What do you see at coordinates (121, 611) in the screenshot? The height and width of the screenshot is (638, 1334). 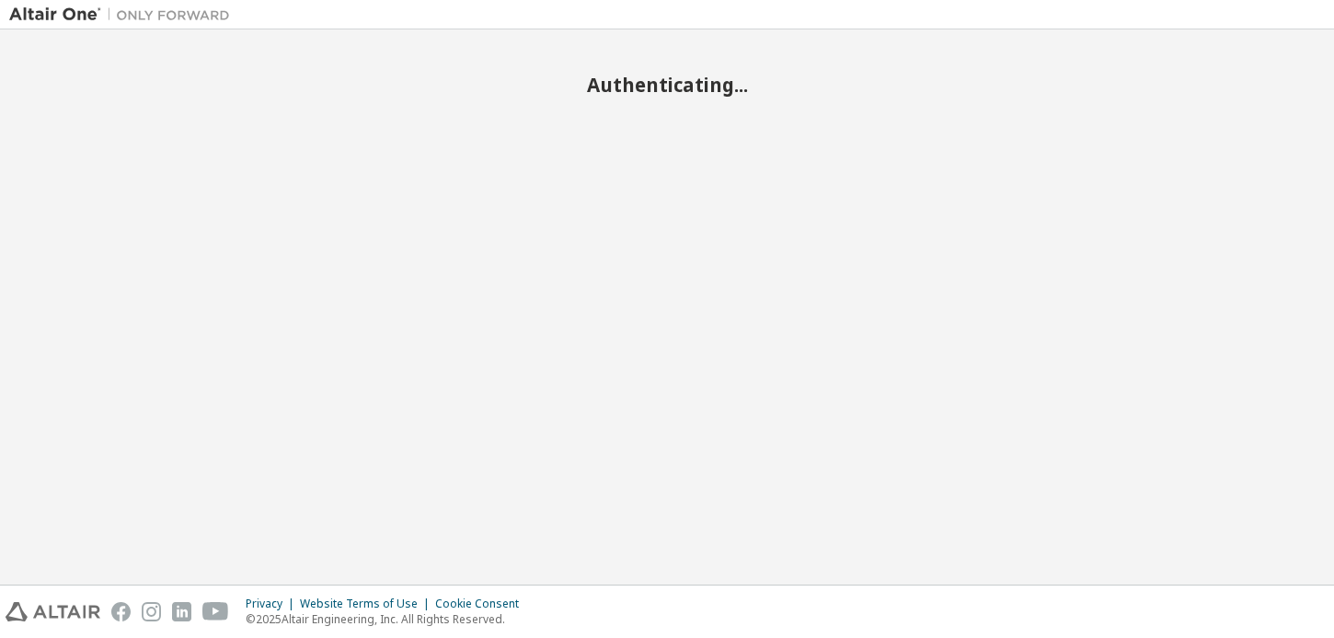 I see `img: facebook.svg` at bounding box center [121, 611].